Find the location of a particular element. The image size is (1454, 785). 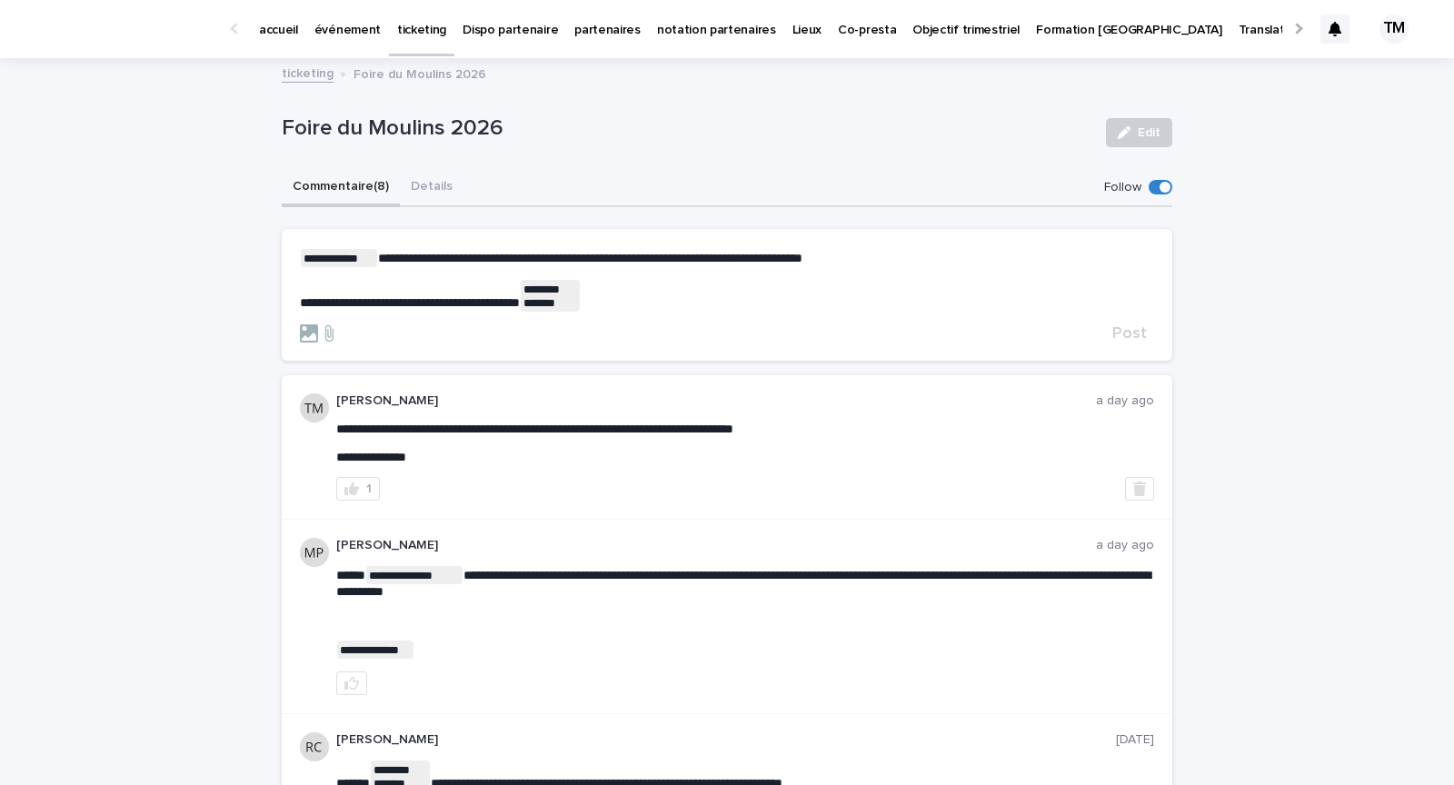

div: TM is located at coordinates (1394, 29).